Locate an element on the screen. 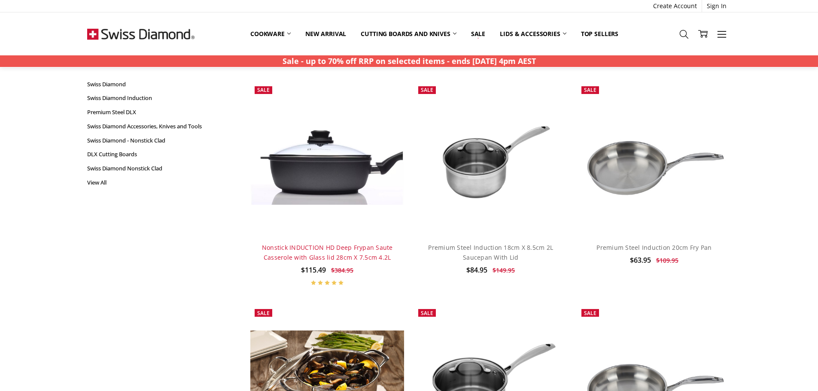 Image resolution: width=818 pixels, height=391 pixels. a: Swiss Diamond is located at coordinates (152, 84).